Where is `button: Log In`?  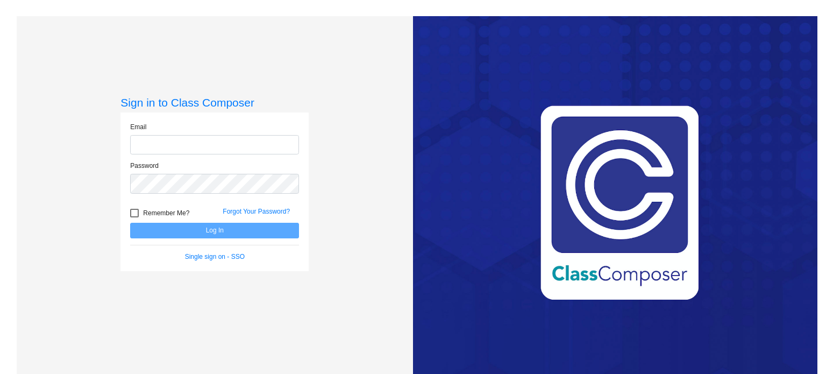
button: Log In is located at coordinates (215, 230).